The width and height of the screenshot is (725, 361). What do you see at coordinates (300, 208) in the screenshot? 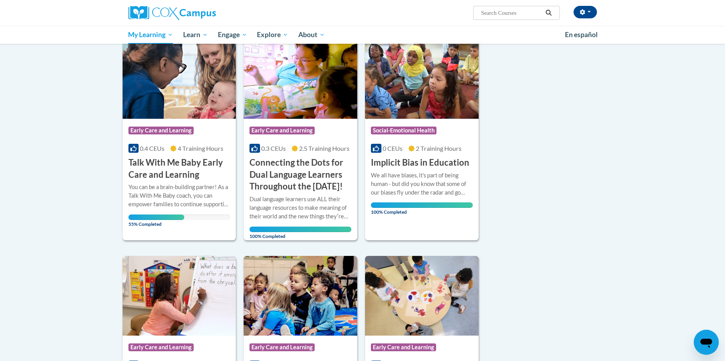
I see `div: Dual language learners use ALL their language resources to make meaning of their world and the ne...` at bounding box center [300, 208].